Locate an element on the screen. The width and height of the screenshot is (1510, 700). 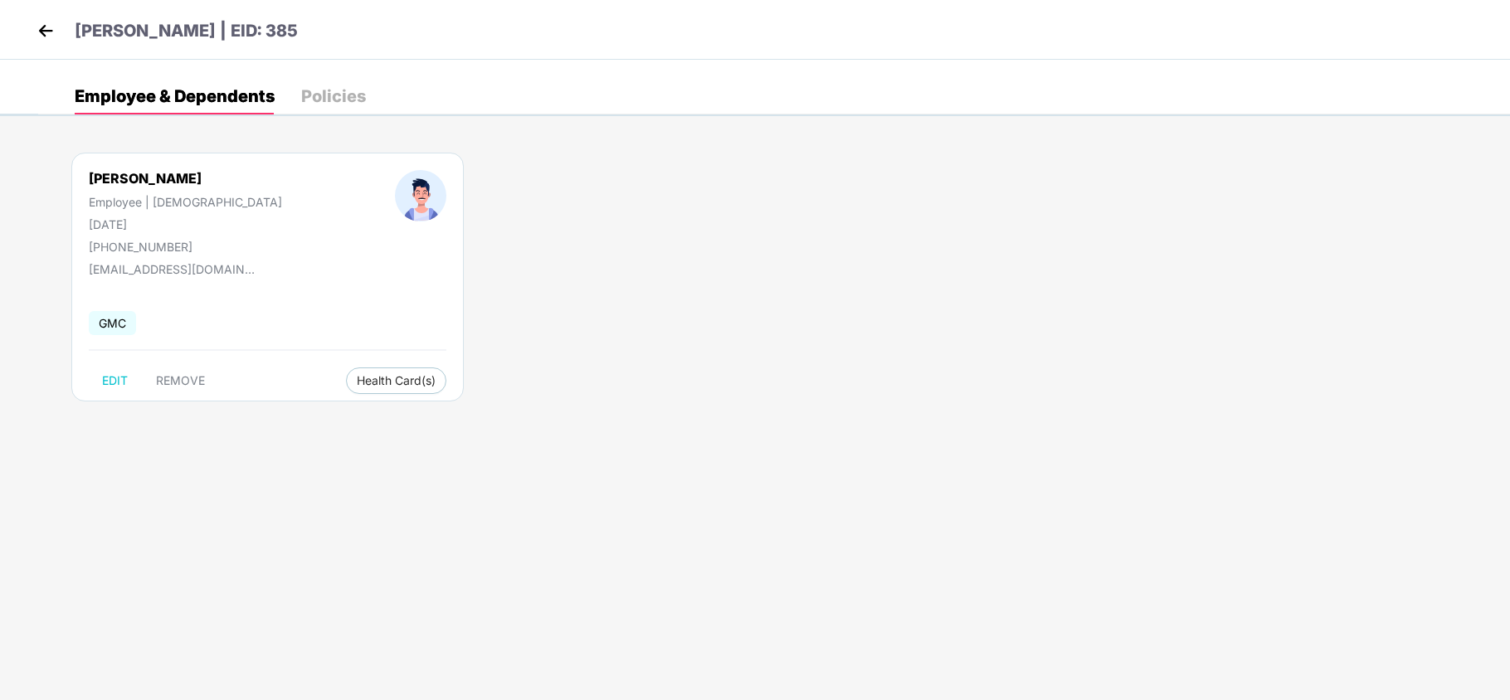
div: Employee & Dependents is located at coordinates (174, 96).